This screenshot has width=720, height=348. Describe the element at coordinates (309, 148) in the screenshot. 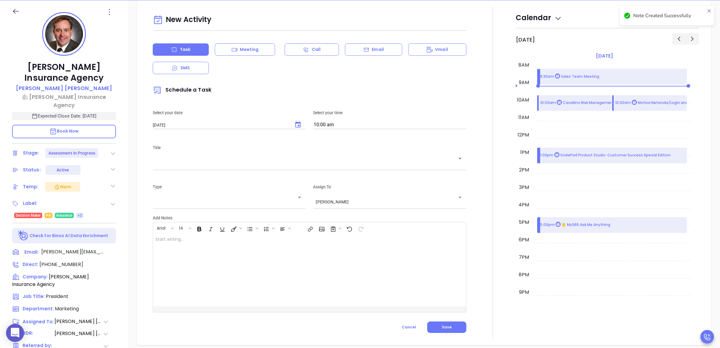

I see `p: Title` at that location.